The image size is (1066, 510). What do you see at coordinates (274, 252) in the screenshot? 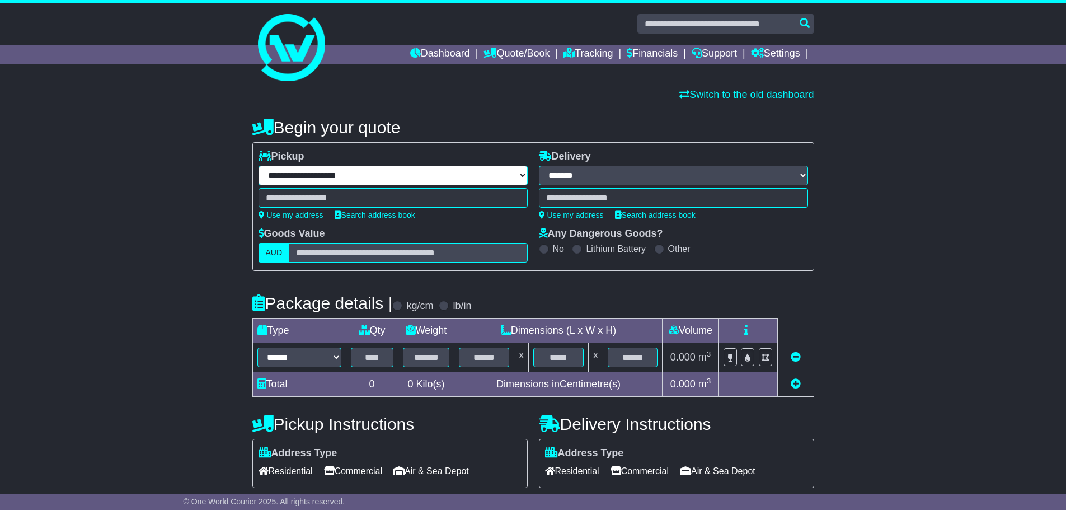
I see `label: AUD` at bounding box center [274, 252].